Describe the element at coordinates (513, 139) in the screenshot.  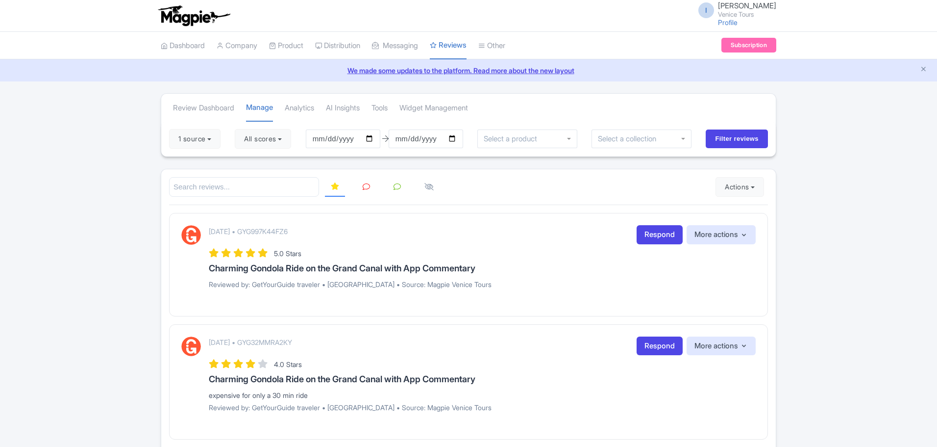
I see `input: Select a product` at that location.